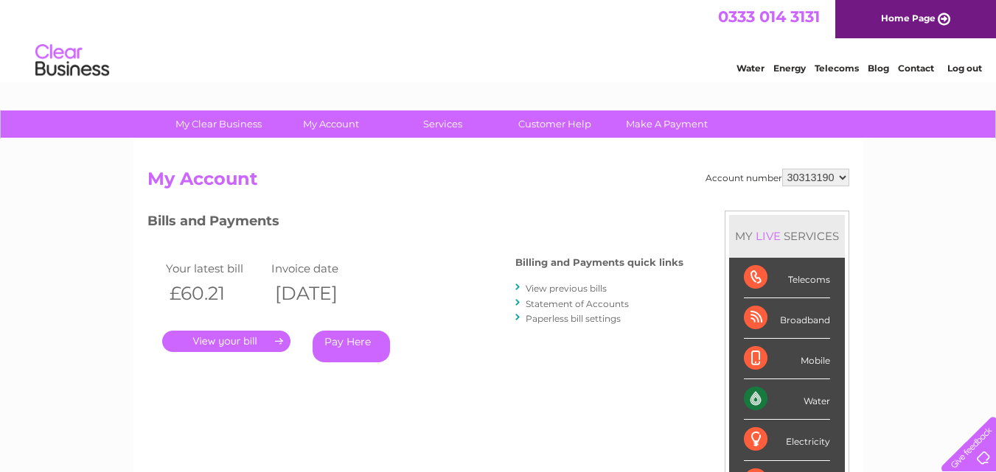 The height and width of the screenshot is (472, 996). What do you see at coordinates (769, 16) in the screenshot?
I see `a: 0333 014 3131` at bounding box center [769, 16].